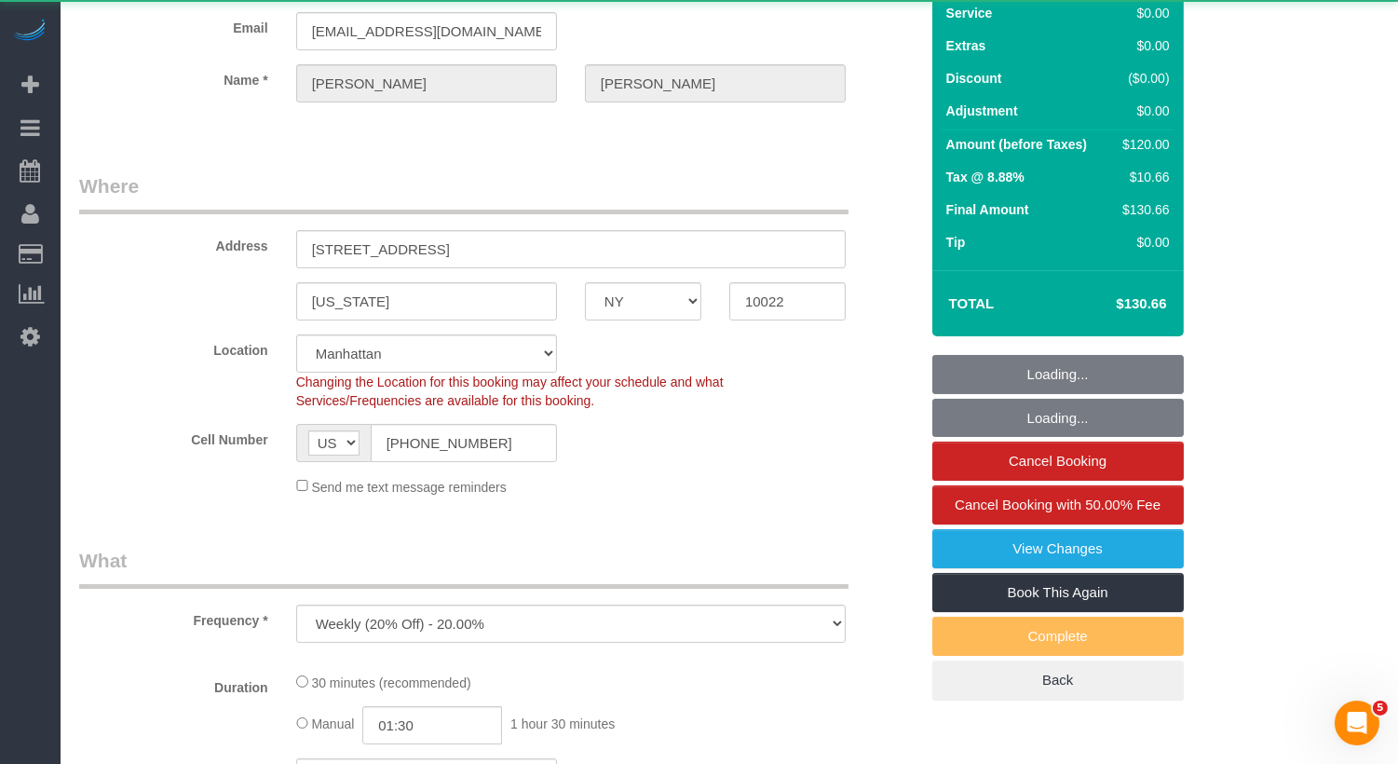  Describe the element at coordinates (955, 242) in the screenshot. I see `label: Tip` at that location.